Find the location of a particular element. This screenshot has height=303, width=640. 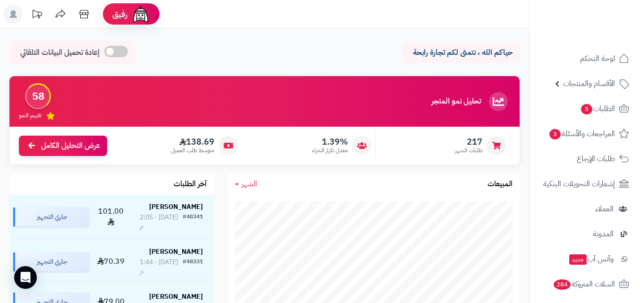

a: الطلبات5 is located at coordinates (585, 109).